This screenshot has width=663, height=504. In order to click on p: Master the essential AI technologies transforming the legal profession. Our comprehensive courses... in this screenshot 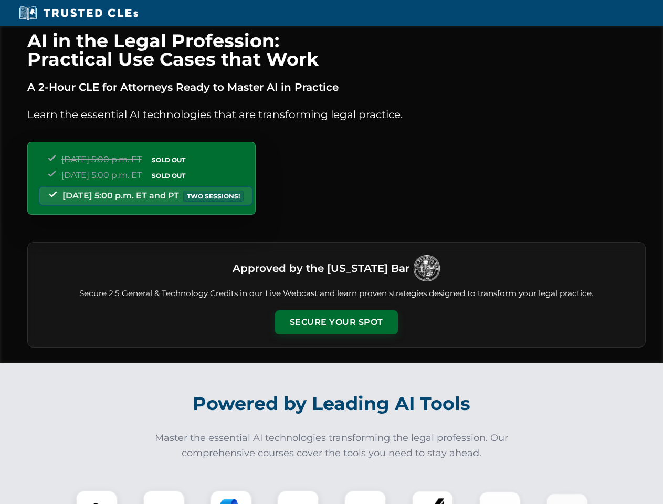, I will do `click(332, 446)`.